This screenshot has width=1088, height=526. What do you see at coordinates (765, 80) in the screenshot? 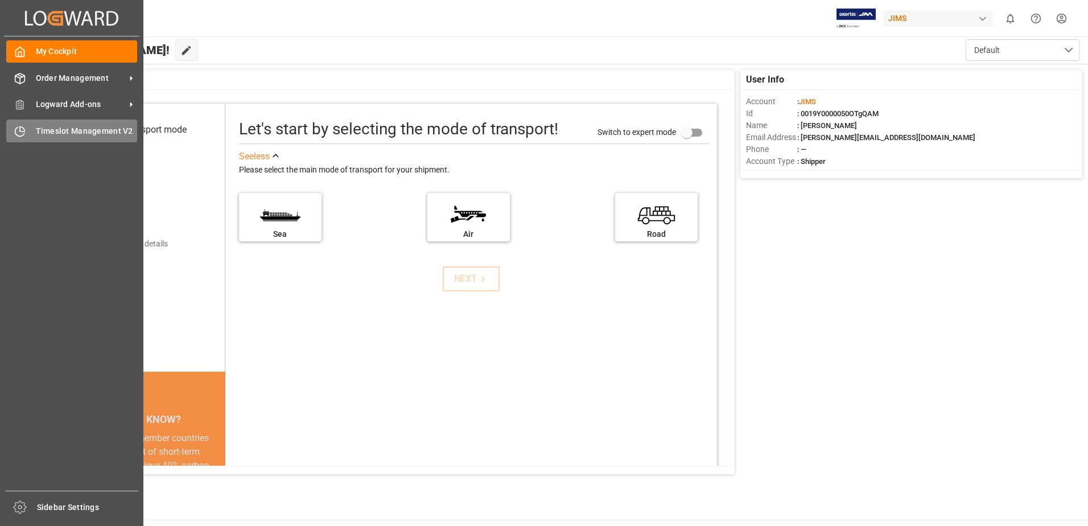
I see `span: User Info` at bounding box center [765, 80].